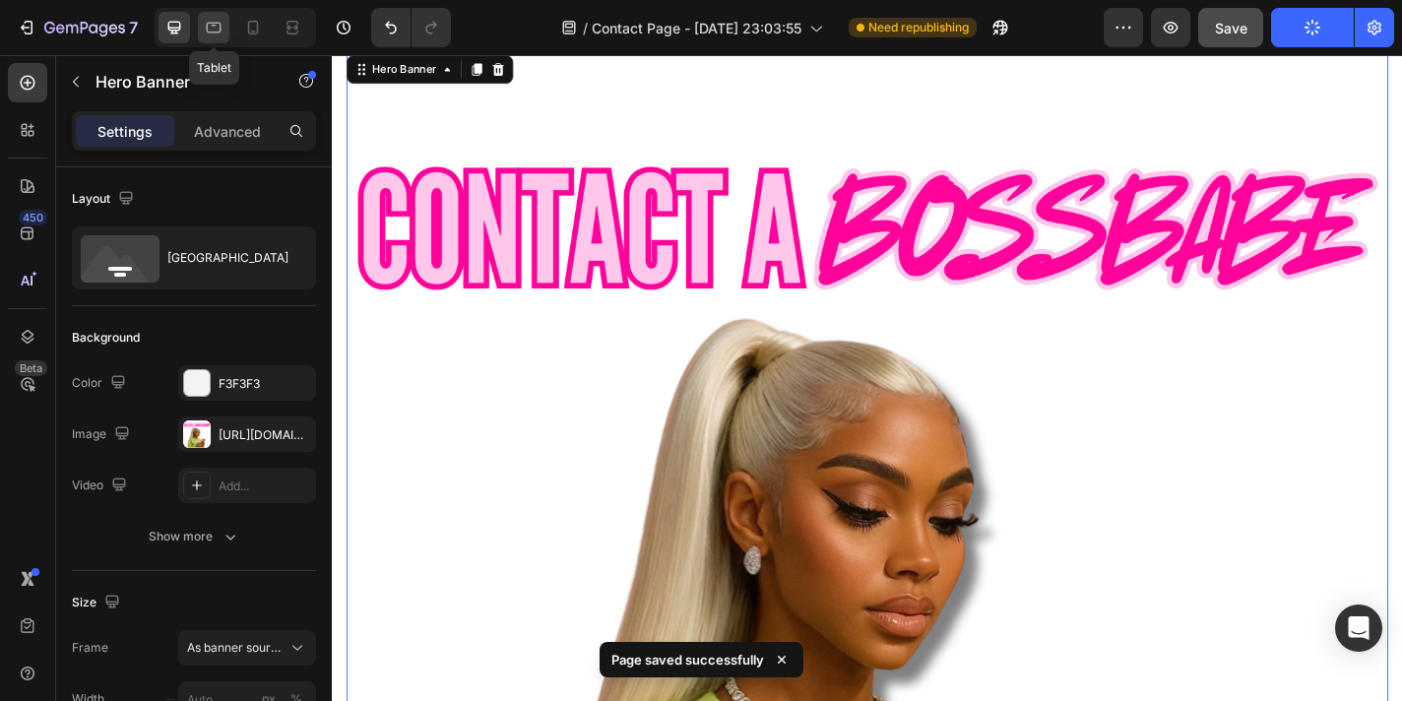  Describe the element at coordinates (687, 659) in the screenshot. I see `p: Page saved successfully` at that location.